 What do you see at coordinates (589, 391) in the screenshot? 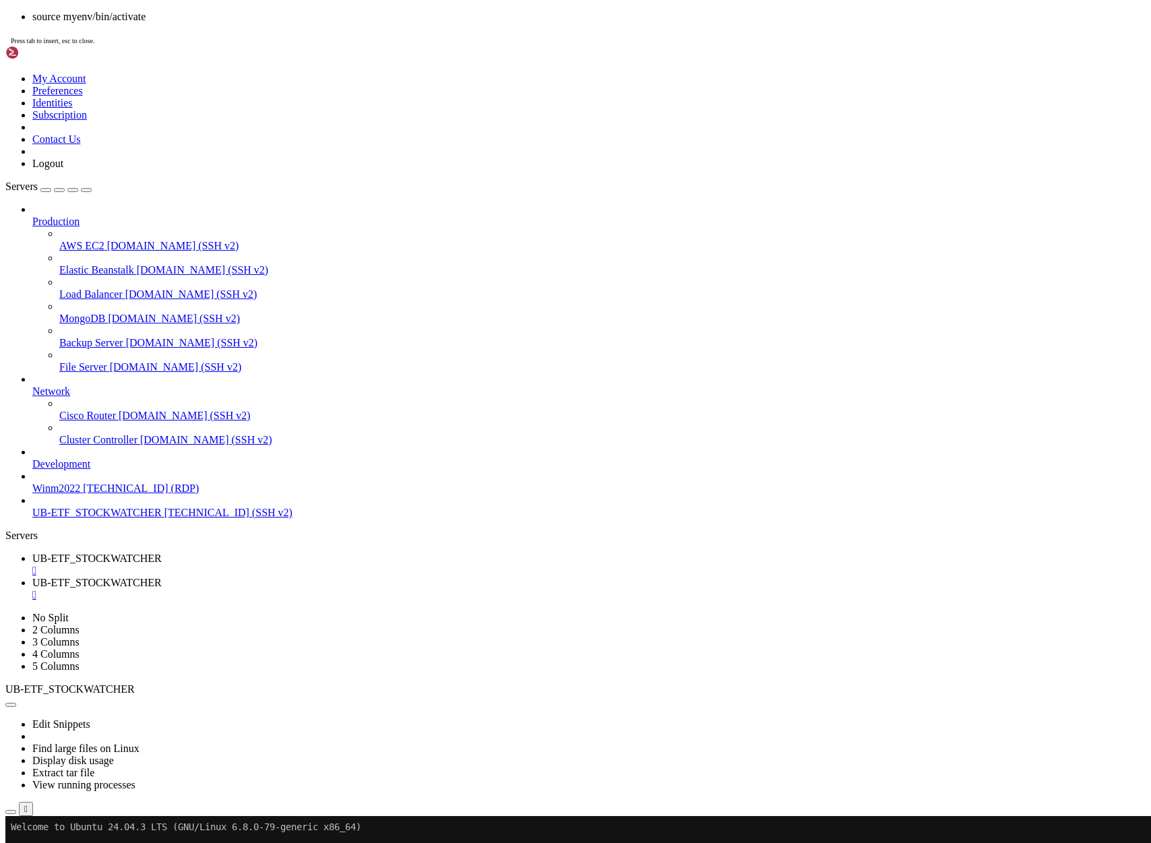
I see `a: Network` at bounding box center [589, 391].